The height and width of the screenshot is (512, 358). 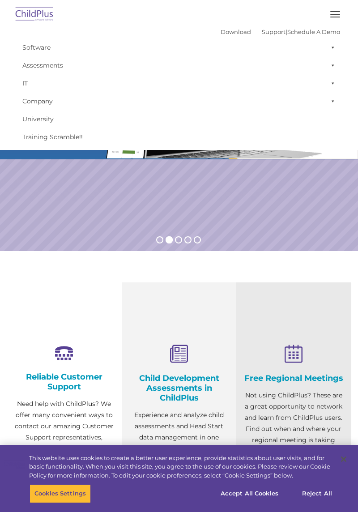 I want to click on a: Download, so click(x=236, y=32).